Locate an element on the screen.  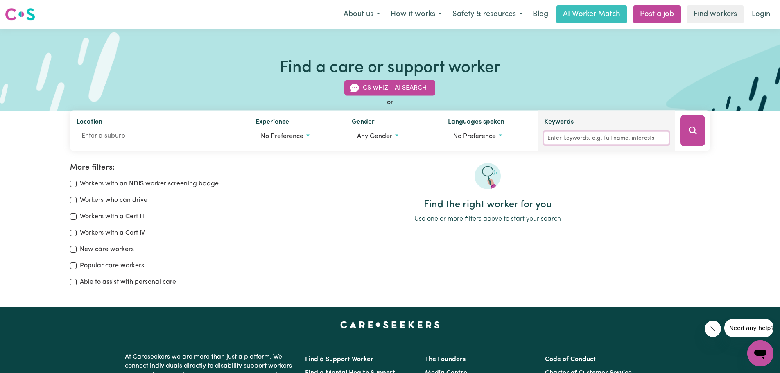
button: Worker language preferences is located at coordinates (489, 136).